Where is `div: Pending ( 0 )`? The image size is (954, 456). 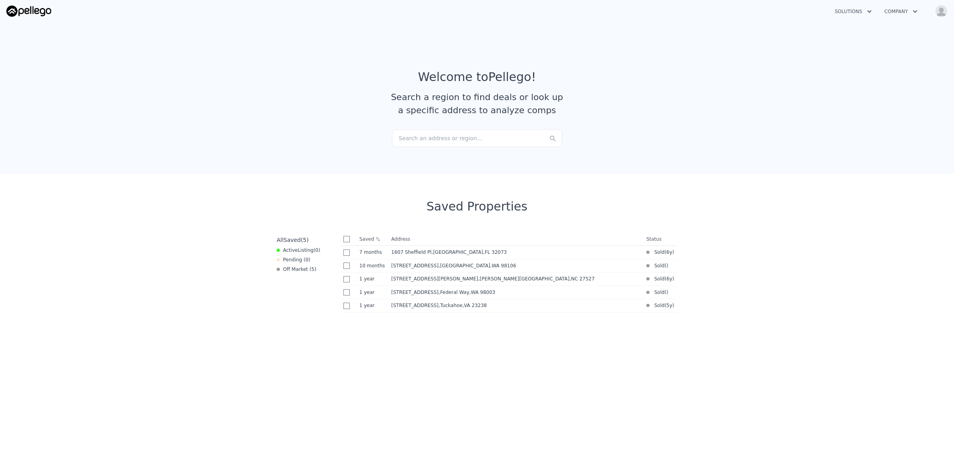
div: Pending ( 0 ) is located at coordinates (293, 260).